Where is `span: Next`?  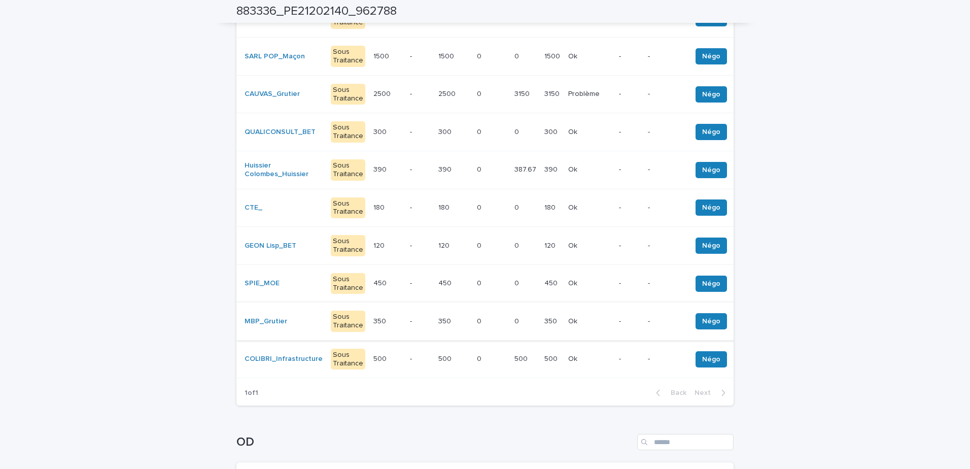 span: Next is located at coordinates (706, 393).